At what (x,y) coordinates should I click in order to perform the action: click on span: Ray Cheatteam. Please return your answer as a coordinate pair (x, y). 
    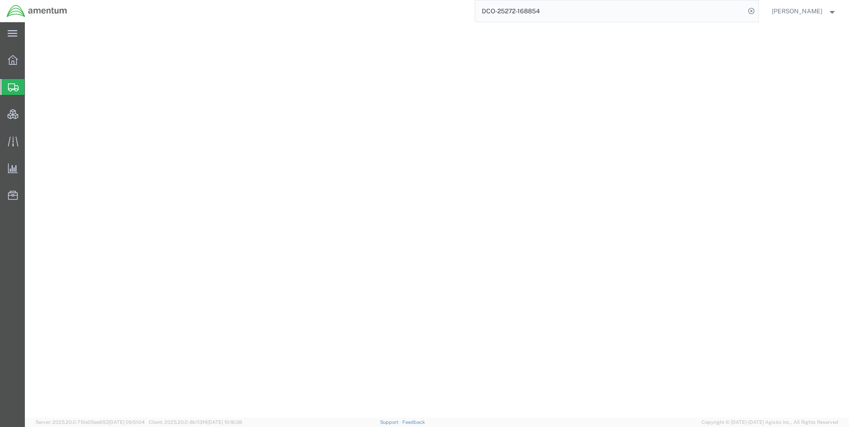
    Looking at the image, I should click on (797, 11).